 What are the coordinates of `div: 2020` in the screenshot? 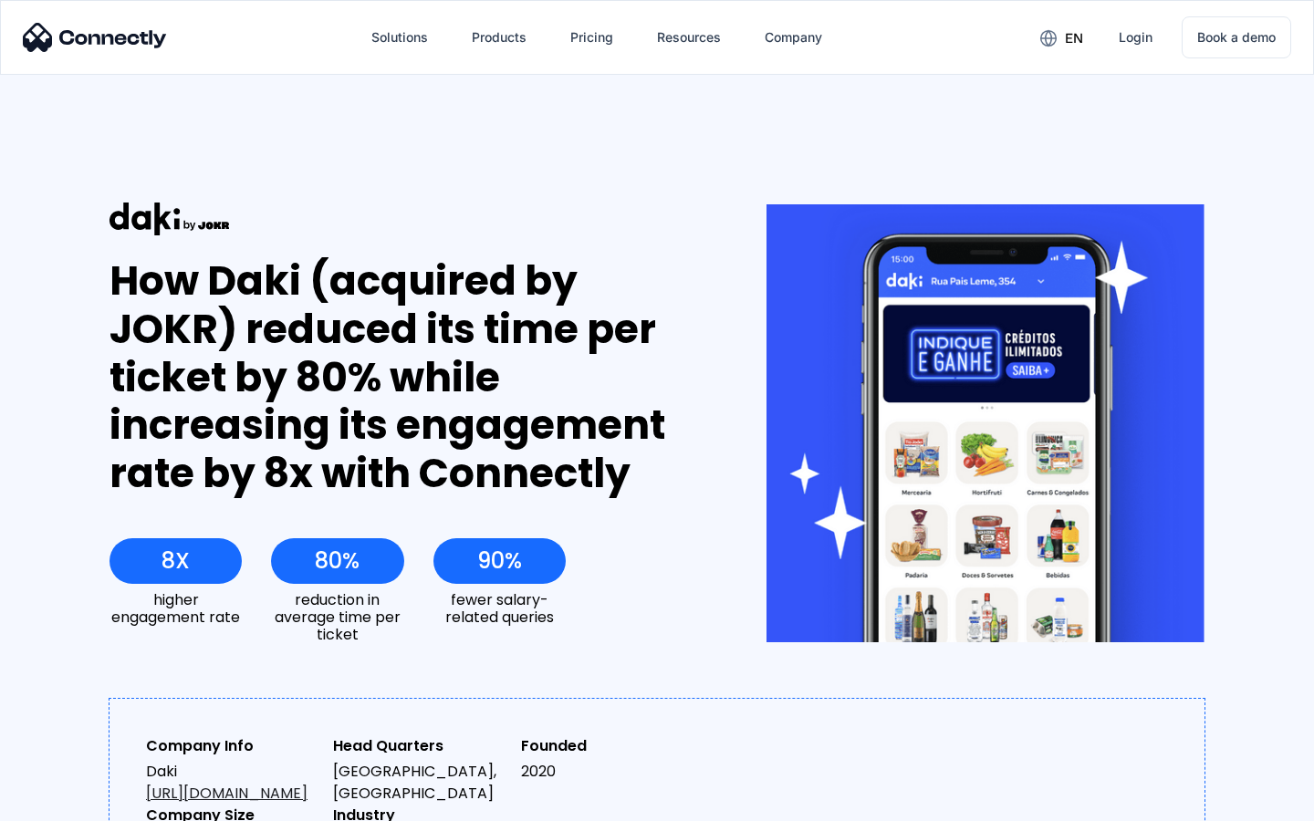 It's located at (607, 772).